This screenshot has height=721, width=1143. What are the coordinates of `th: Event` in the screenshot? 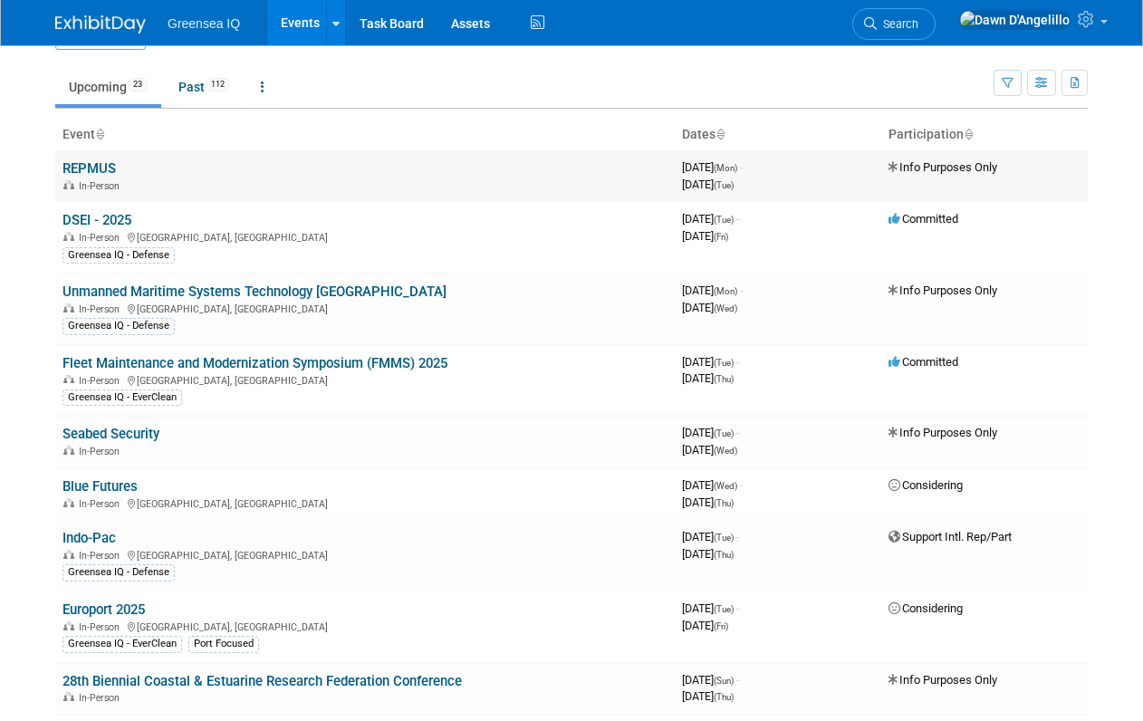 It's located at (365, 135).